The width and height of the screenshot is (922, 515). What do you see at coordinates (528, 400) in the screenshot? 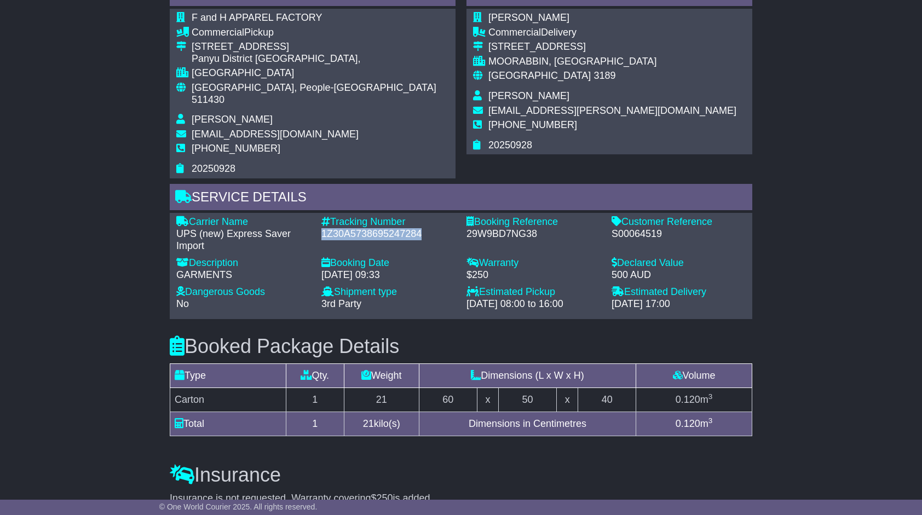
I see `td: 50` at bounding box center [528, 400].